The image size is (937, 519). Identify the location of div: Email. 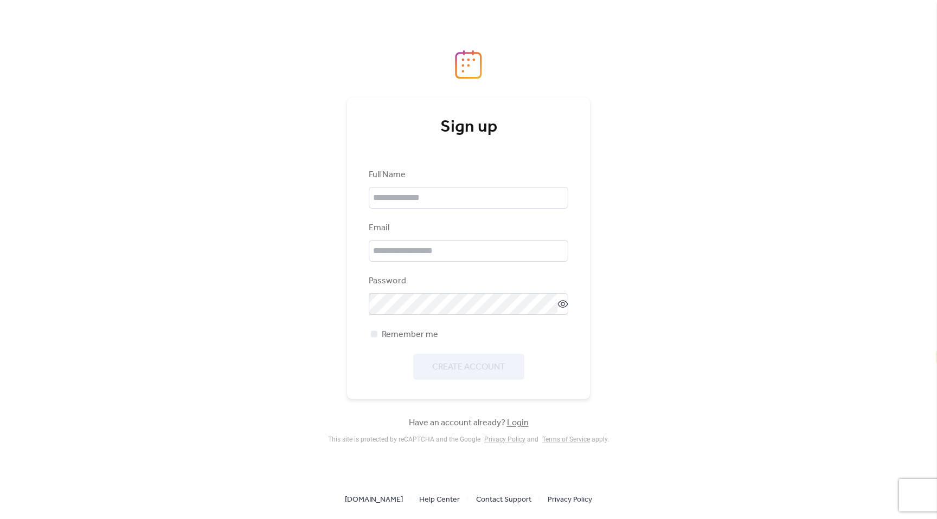
(467, 228).